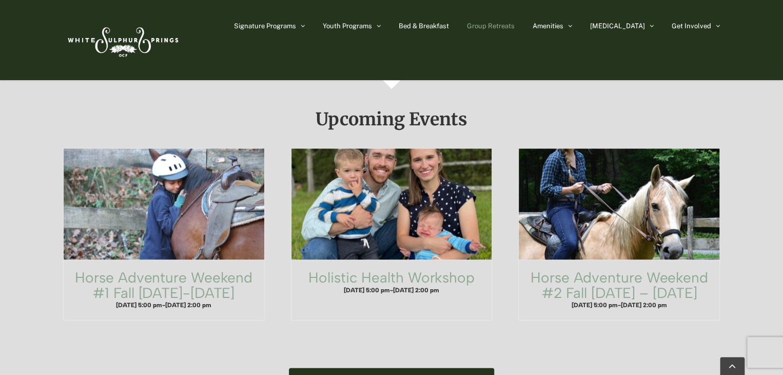  I want to click on h2: Upcoming Events, so click(392, 119).